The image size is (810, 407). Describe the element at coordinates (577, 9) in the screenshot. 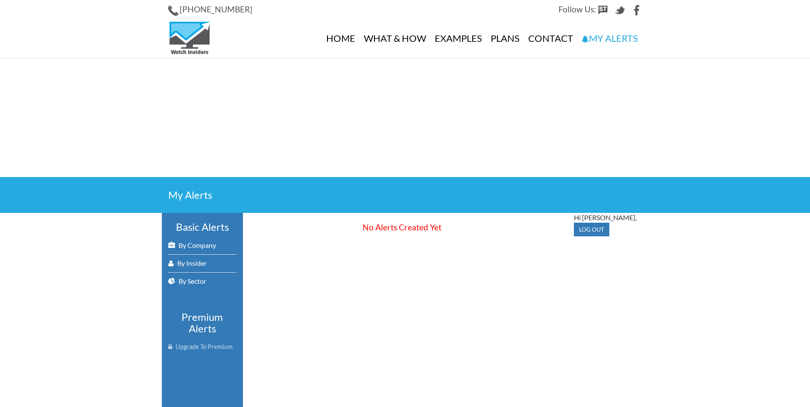

I see `span: Follow Us:` at that location.